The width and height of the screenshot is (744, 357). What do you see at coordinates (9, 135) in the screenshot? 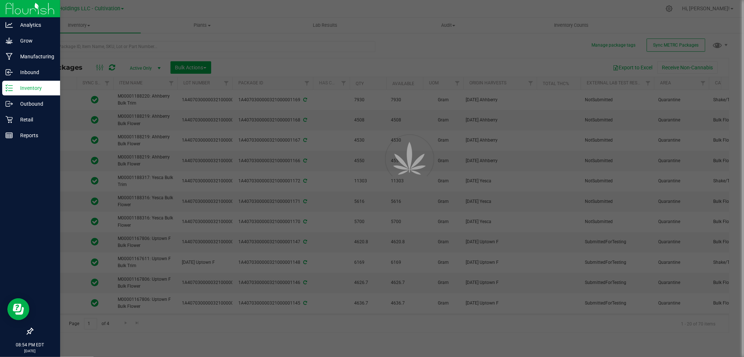
I see `inline-svg: Reports` at bounding box center [9, 135].